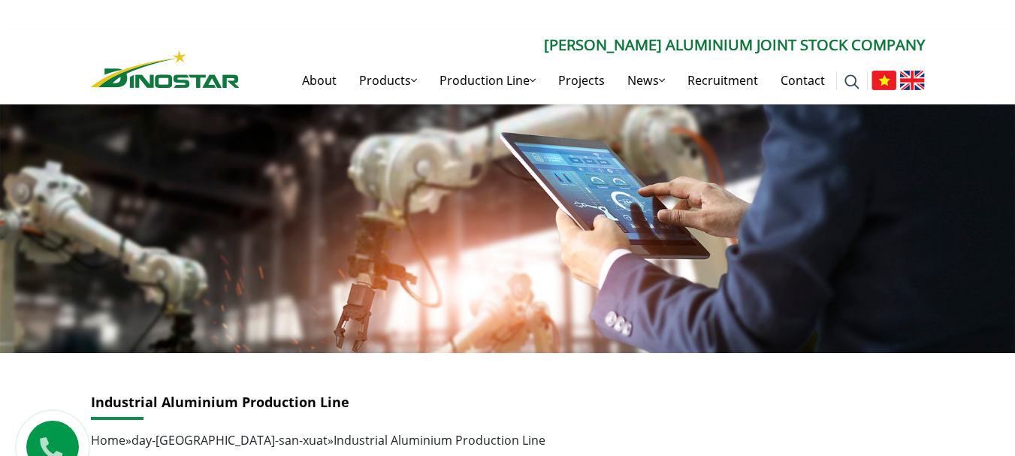 This screenshot has width=1015, height=456. I want to click on a: Contact, so click(802, 80).